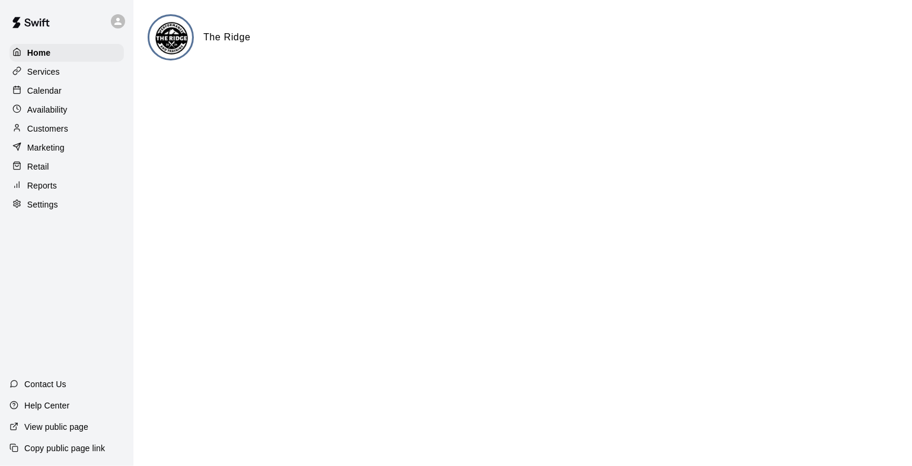 This screenshot has height=466, width=912. What do you see at coordinates (66, 110) in the screenshot?
I see `div: Availability` at bounding box center [66, 110].